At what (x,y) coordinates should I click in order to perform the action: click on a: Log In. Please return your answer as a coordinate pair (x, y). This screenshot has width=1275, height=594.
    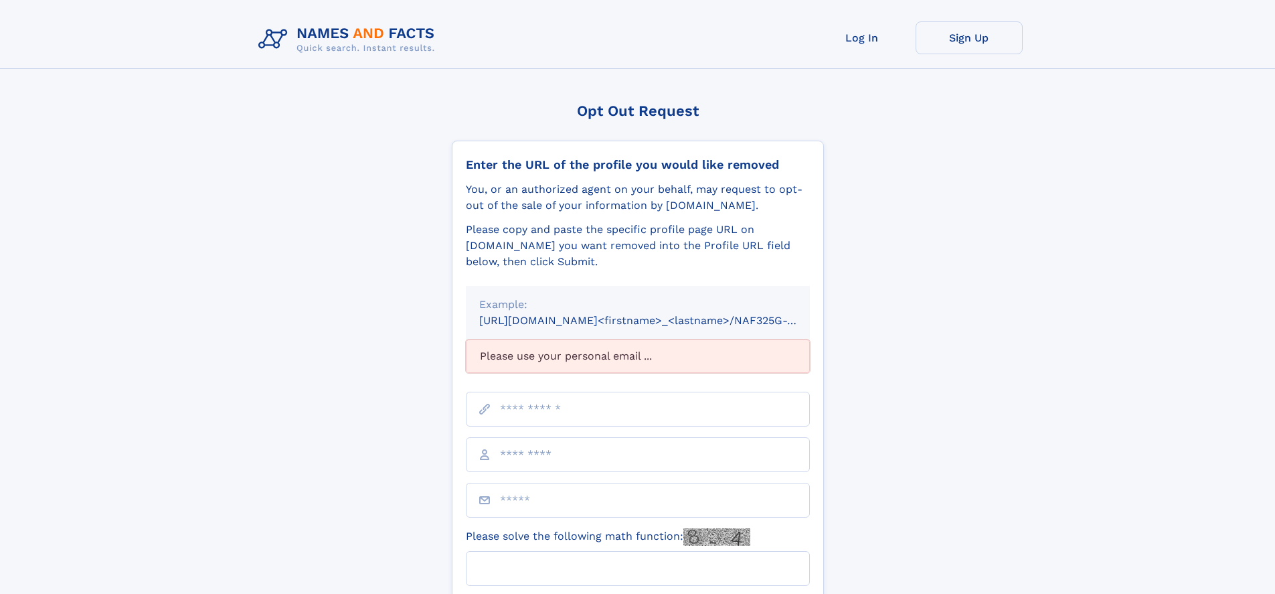
    Looking at the image, I should click on (862, 37).